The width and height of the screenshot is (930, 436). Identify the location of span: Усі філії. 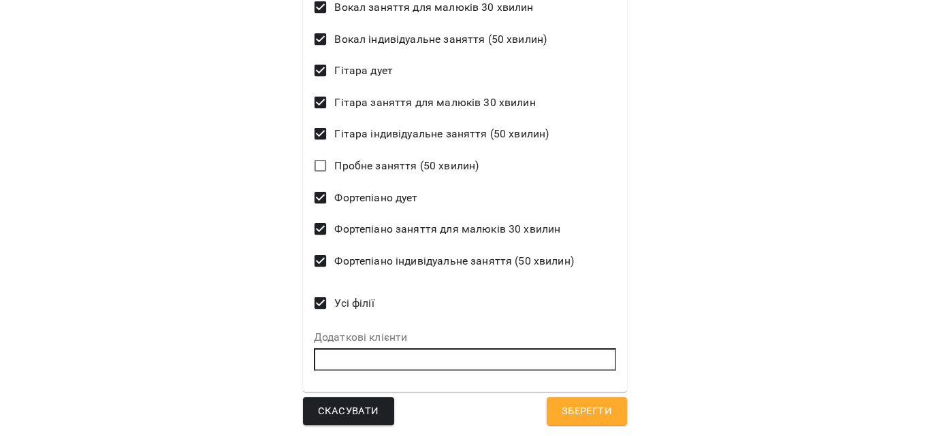
(354, 304).